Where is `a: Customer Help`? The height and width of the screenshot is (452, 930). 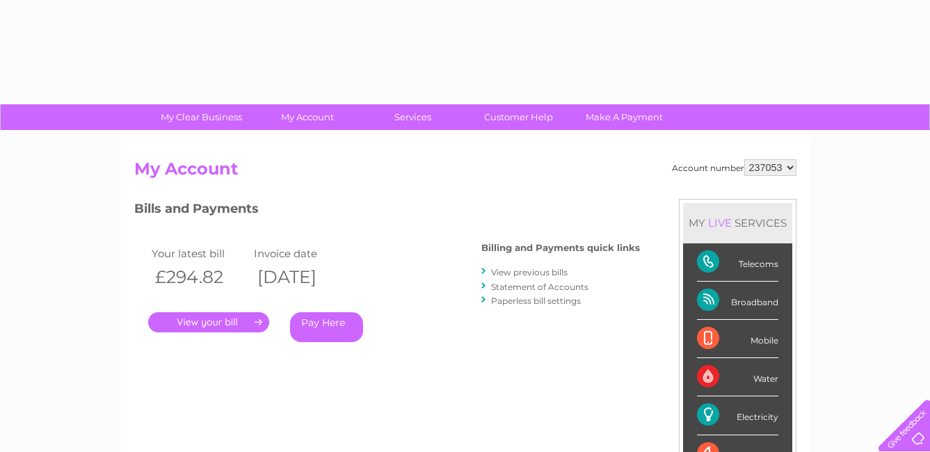 a: Customer Help is located at coordinates (518, 117).